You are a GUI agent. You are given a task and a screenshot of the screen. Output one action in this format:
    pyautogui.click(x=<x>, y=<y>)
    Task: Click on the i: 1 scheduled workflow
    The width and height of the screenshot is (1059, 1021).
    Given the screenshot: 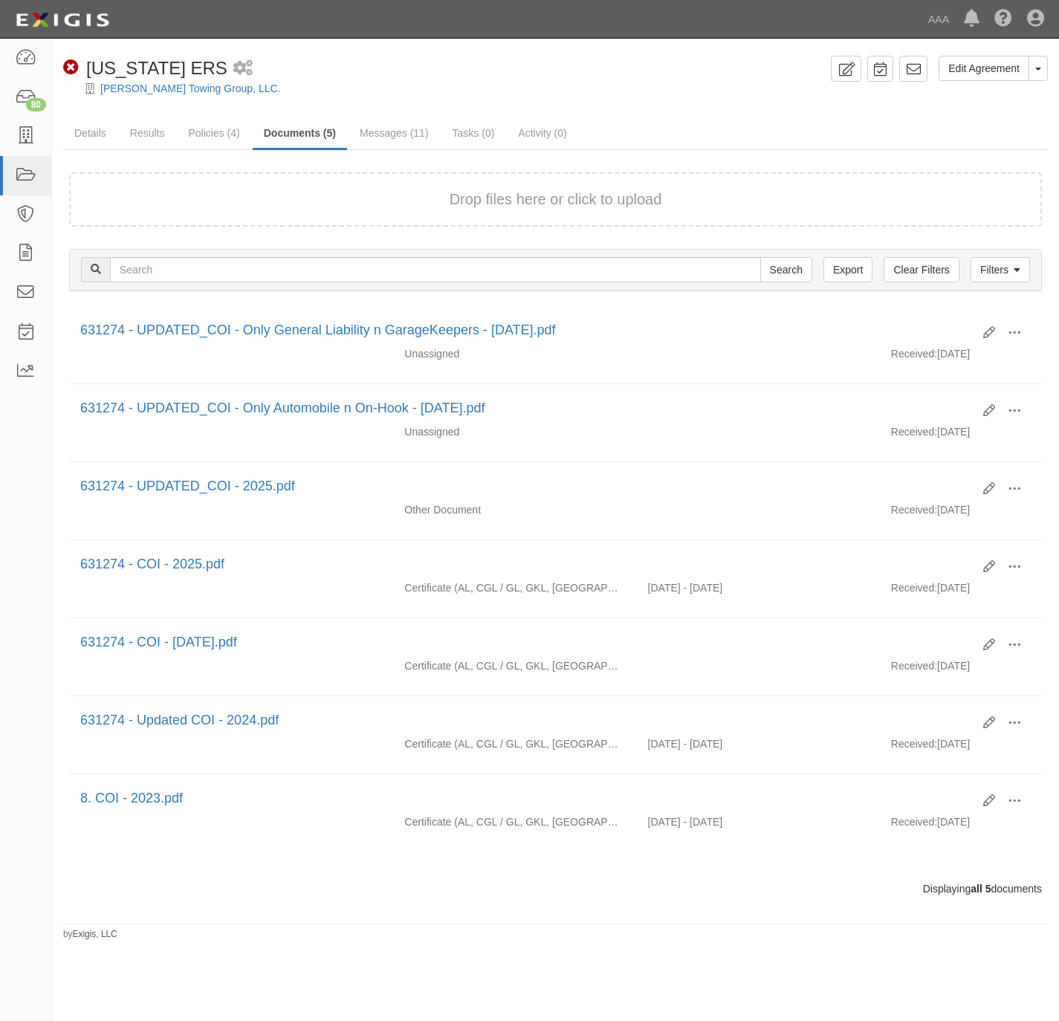 What is the action you would take?
    pyautogui.click(x=243, y=68)
    